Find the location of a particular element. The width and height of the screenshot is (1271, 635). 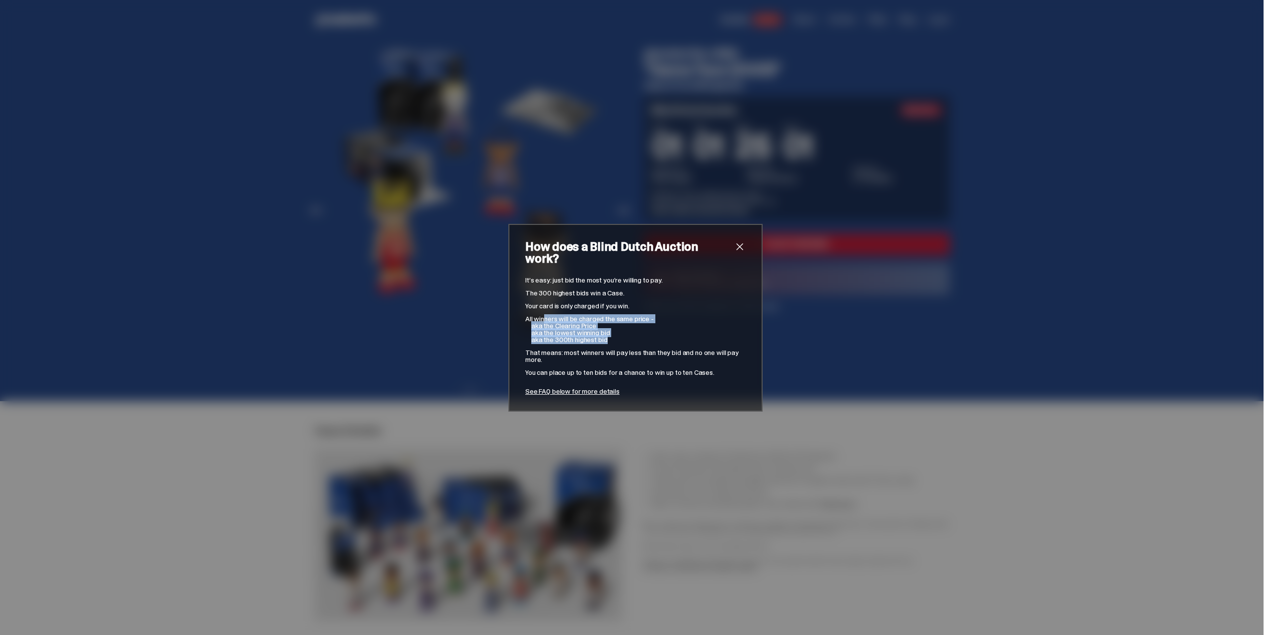

p: Your card is only charged if you win. is located at coordinates (635, 306).